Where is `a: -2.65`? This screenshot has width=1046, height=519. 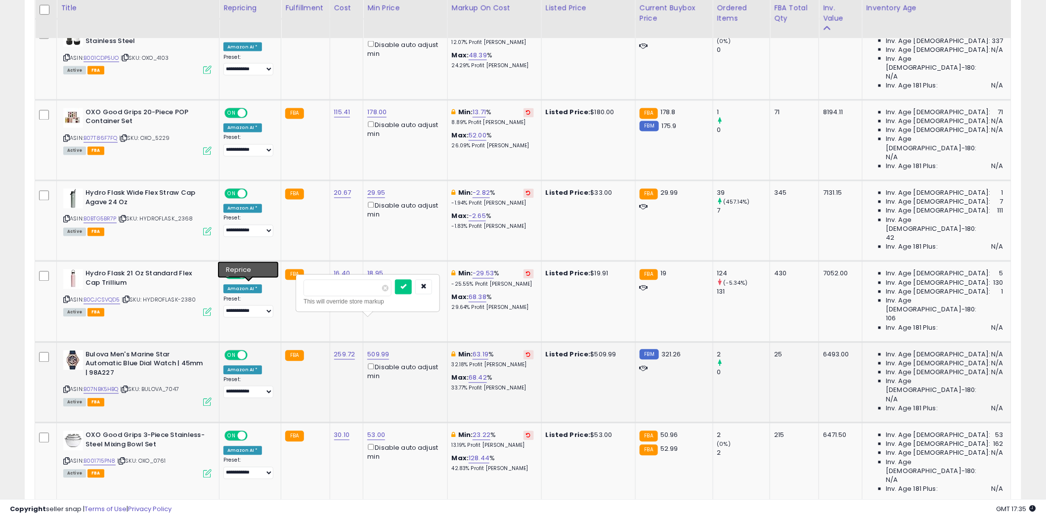 a: -2.65 is located at coordinates (477, 216).